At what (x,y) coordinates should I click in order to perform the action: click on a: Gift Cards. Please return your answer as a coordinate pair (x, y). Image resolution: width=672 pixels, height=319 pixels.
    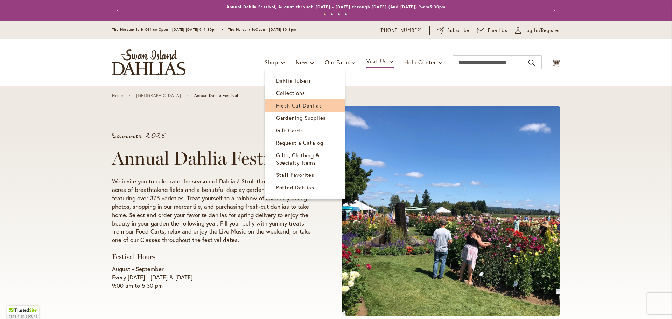
    Looking at the image, I should click on (305, 130).